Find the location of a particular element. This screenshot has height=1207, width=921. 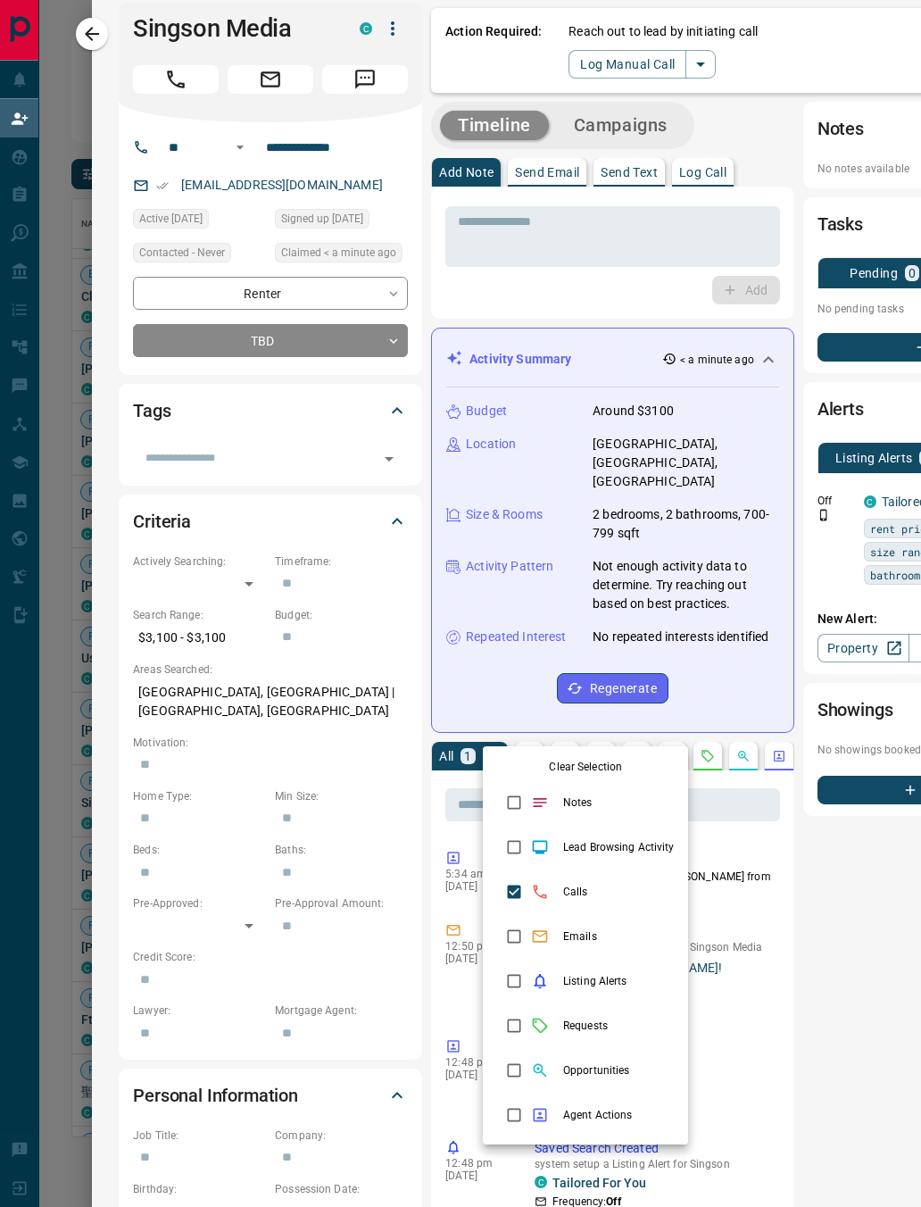

span: Requests is located at coordinates (618, 1025).